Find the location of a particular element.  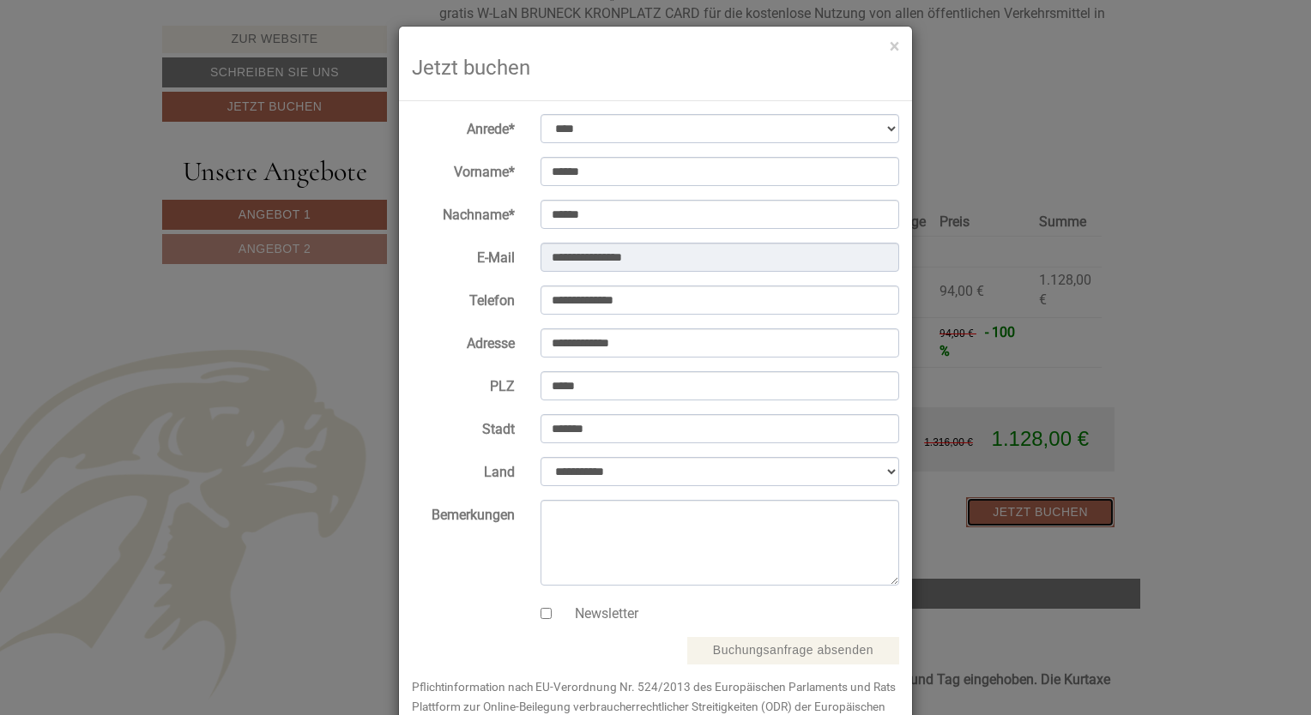

label: Nachname* is located at coordinates (463, 213).